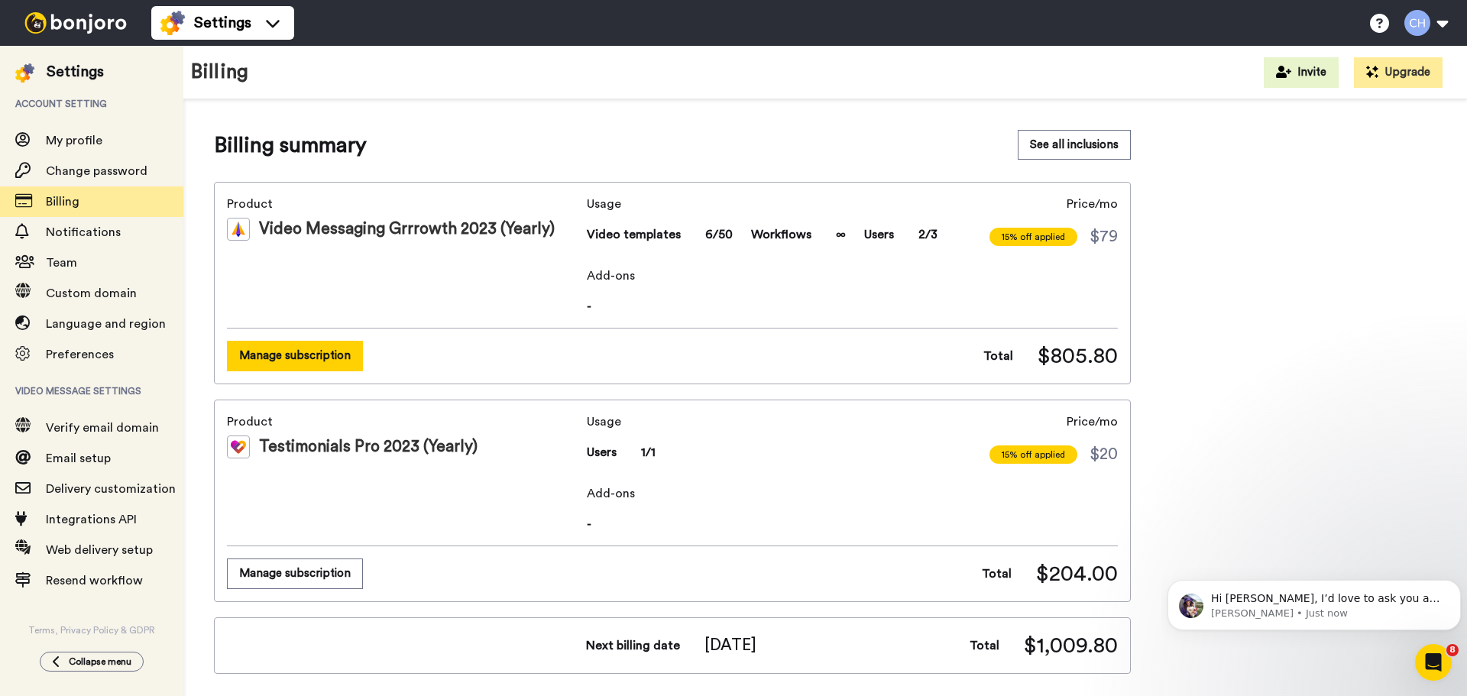  Describe the element at coordinates (1075, 145) in the screenshot. I see `a: See all inclusions` at that location.